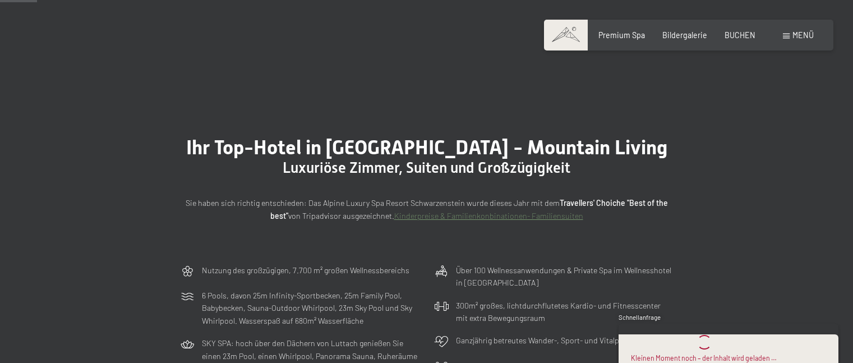 The height and width of the screenshot is (363, 853). What do you see at coordinates (311, 309) in the screenshot?
I see `p: 6 Pools, davon 25m Infinity-Sportbecken, 25m Family Pool, Babybecken, Sauna-Outdoor Whirlpool, 23...` at bounding box center [311, 309].